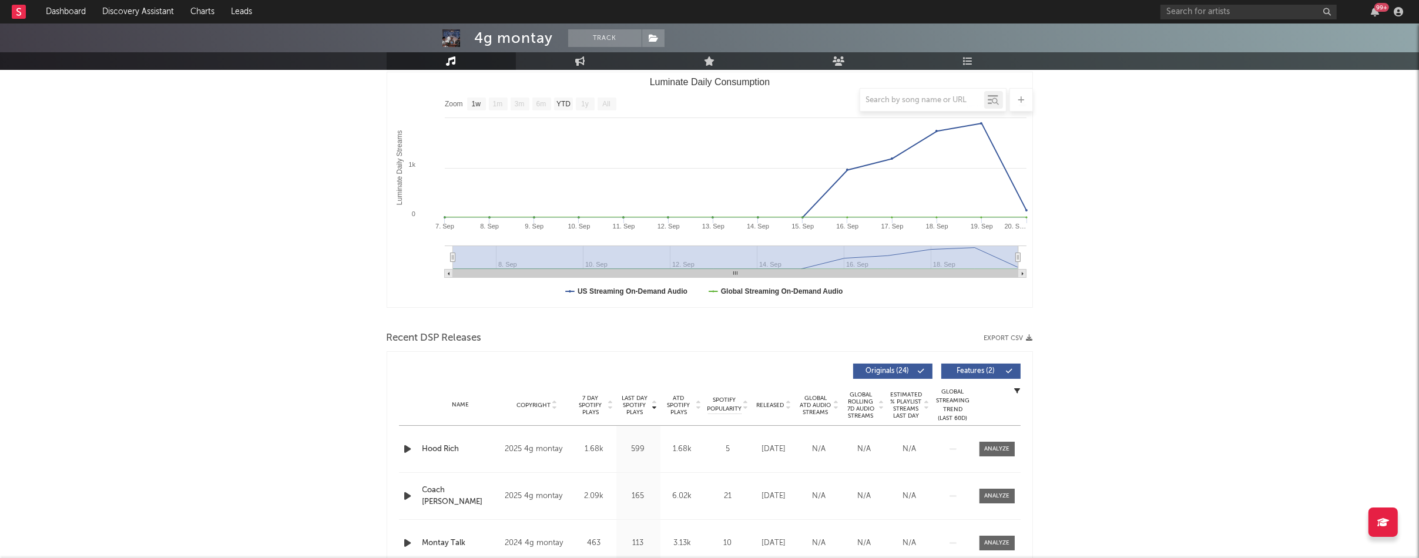  I want to click on div: 3.13k, so click(682, 543).